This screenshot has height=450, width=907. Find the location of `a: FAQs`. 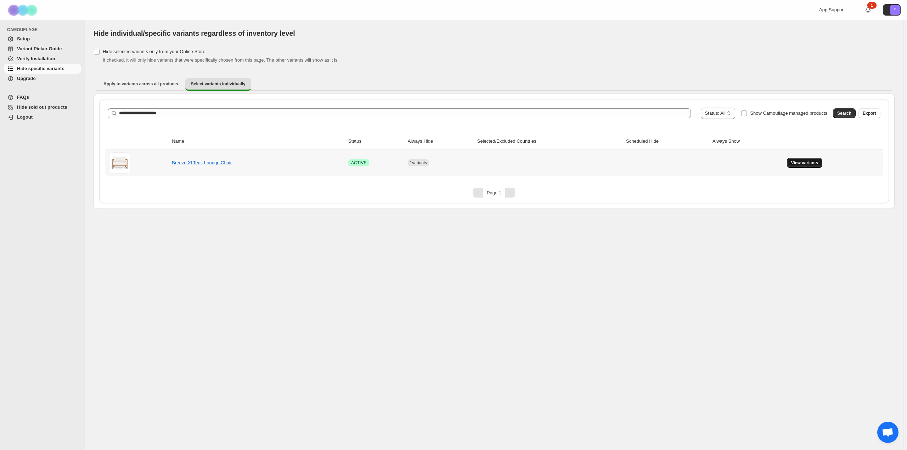

a: FAQs is located at coordinates (43, 97).